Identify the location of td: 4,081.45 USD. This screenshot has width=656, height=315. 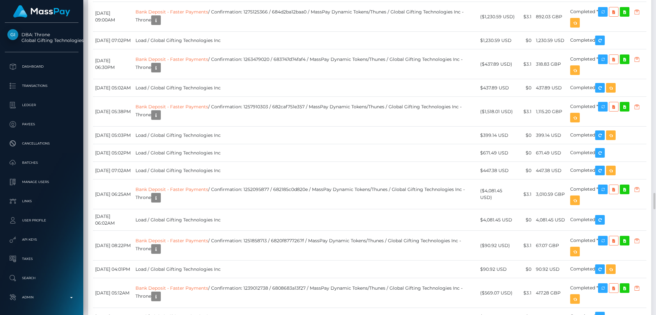
(551, 220).